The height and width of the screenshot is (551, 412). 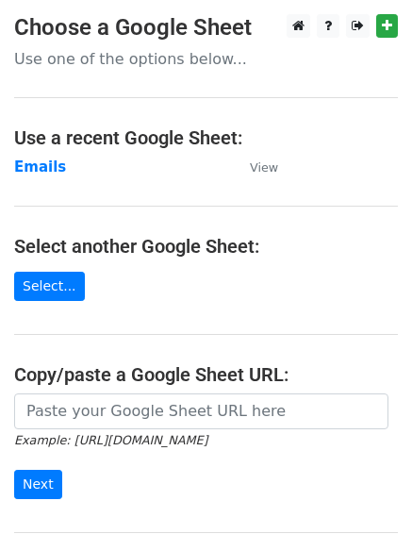 What do you see at coordinates (264, 167) in the screenshot?
I see `small: View` at bounding box center [264, 167].